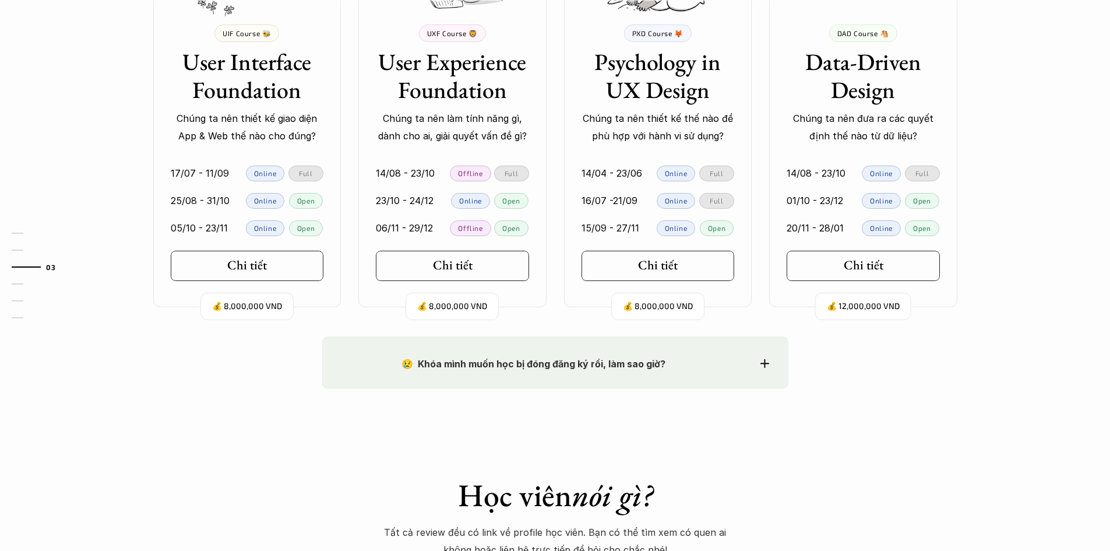 The image size is (1110, 551). I want to click on h3: User Experience Foundation, so click(452, 76).